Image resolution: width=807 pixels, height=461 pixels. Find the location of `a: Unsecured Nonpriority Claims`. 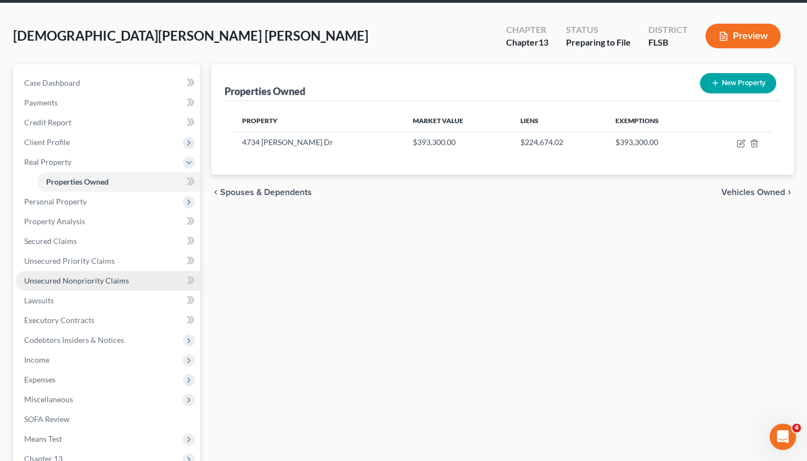

a: Unsecured Nonpriority Claims is located at coordinates (108, 281).